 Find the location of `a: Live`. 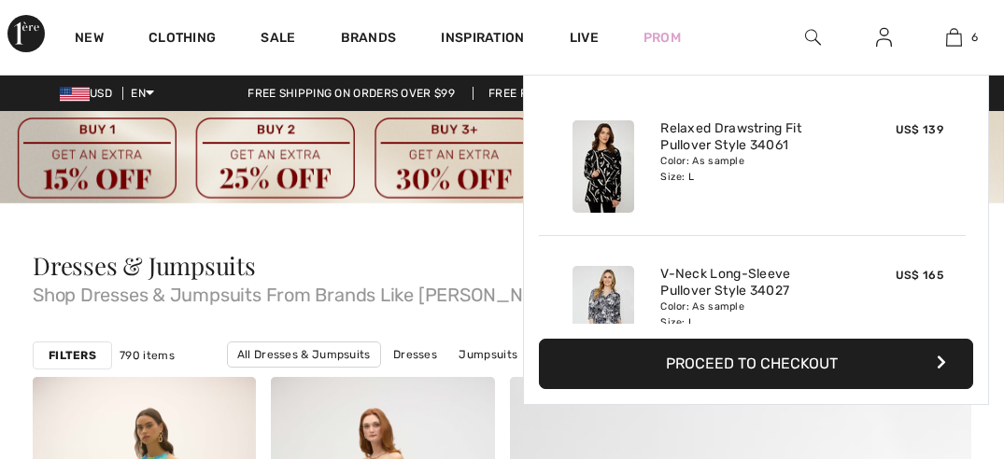

a: Live is located at coordinates (584, 37).